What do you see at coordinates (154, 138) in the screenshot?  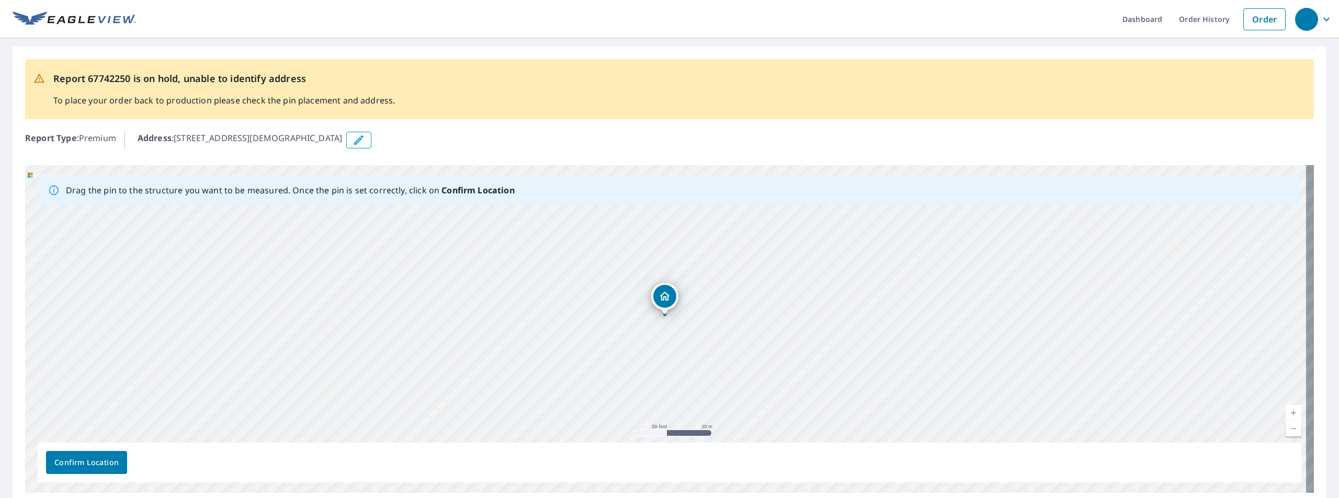 I see `b: Address` at bounding box center [154, 138].